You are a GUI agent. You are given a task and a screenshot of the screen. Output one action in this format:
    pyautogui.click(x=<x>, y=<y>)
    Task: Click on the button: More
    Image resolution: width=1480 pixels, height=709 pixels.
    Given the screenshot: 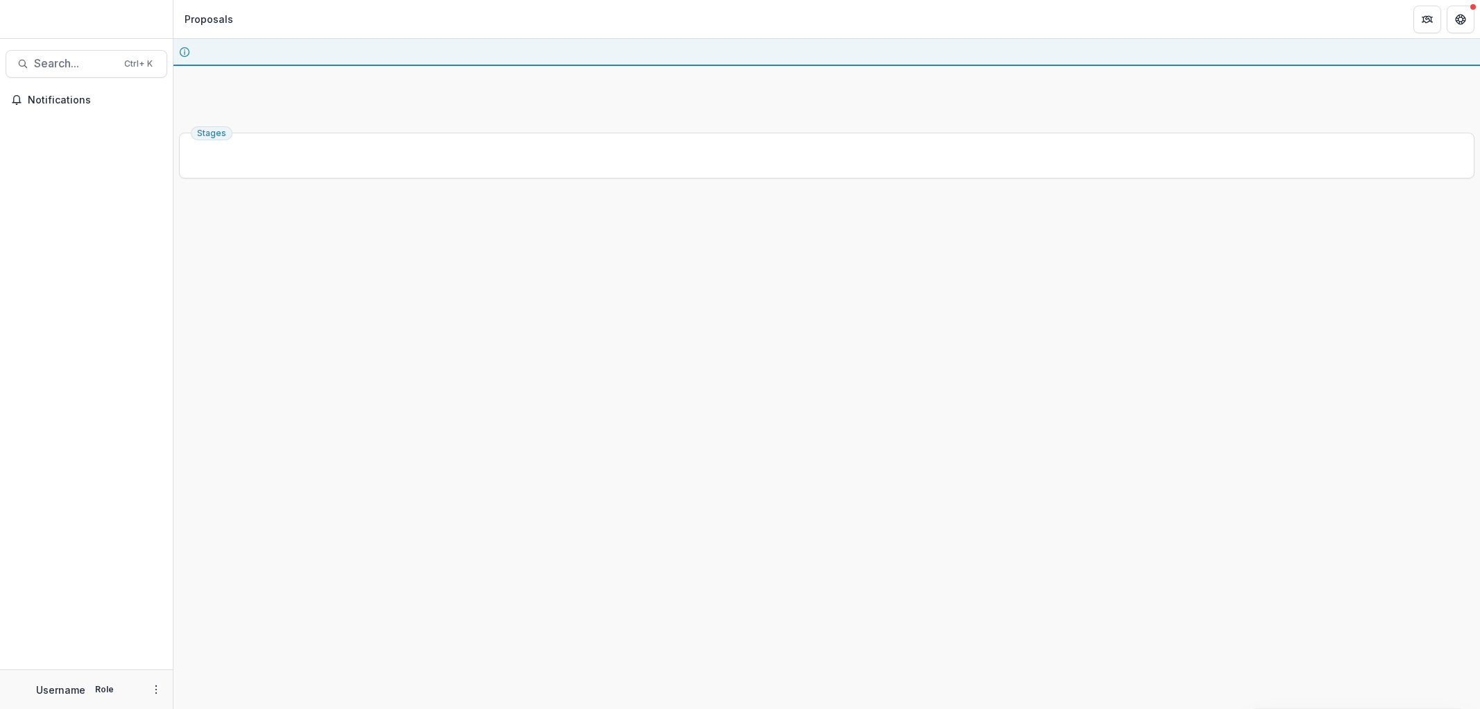 What is the action you would take?
    pyautogui.click(x=156, y=689)
    